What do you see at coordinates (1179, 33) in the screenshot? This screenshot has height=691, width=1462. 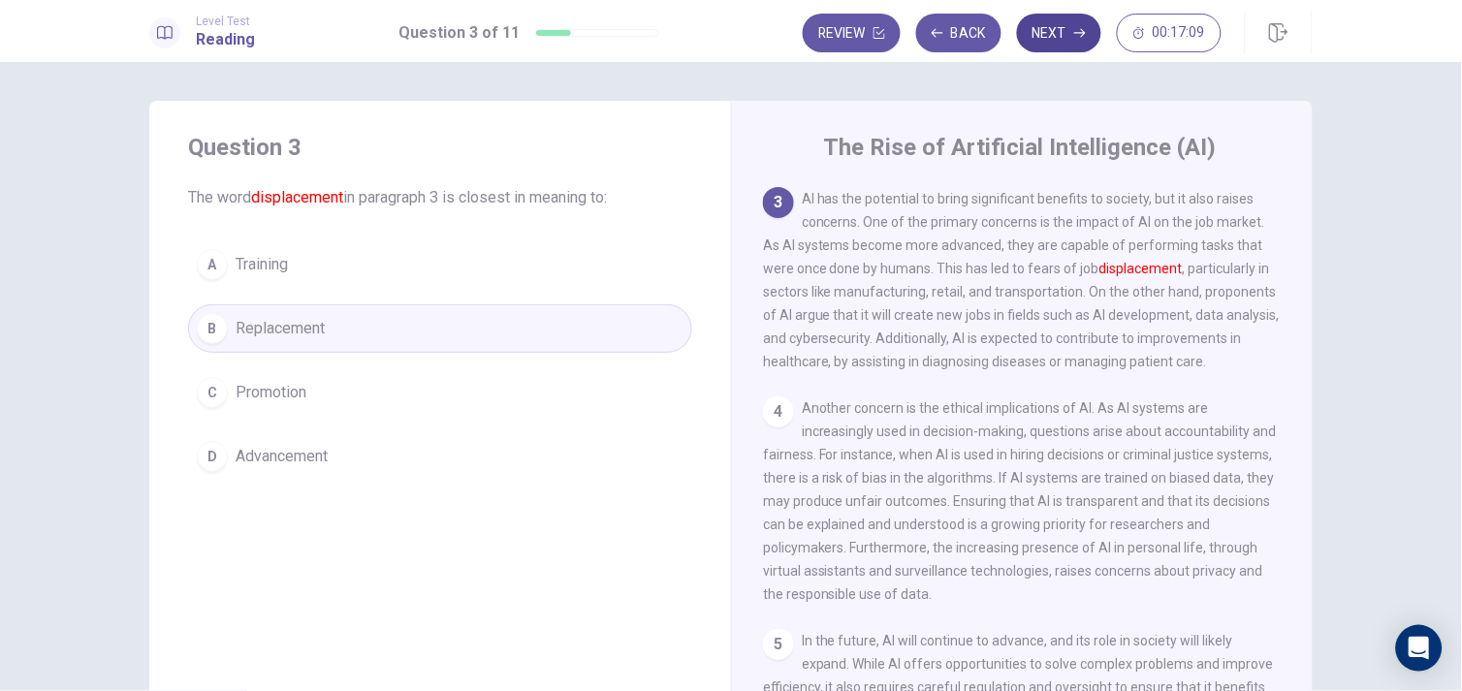 I see `span: 00:17:09` at bounding box center [1179, 33].